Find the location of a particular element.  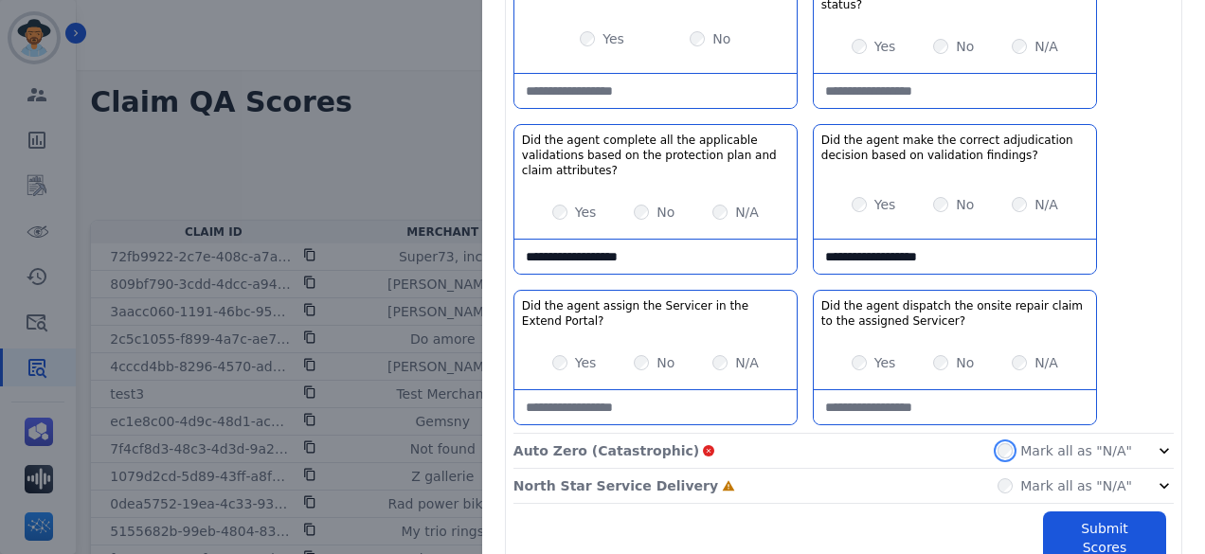

h3: Did the agent dispatch the onsite repair claim to the assigned Servicer? is located at coordinates (955, 314).